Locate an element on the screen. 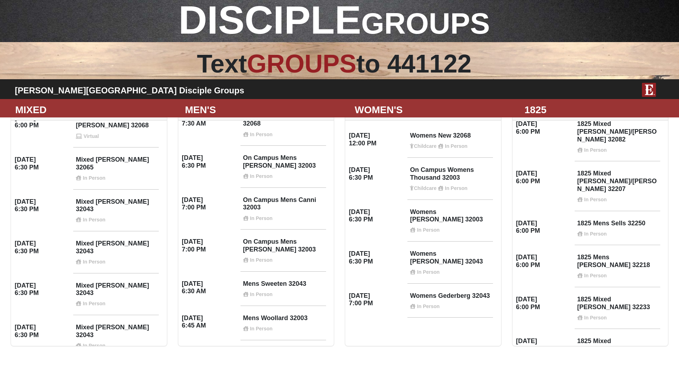 The height and width of the screenshot is (382, 679). img: E-icon-fireweed-White-TM.png is located at coordinates (649, 90).